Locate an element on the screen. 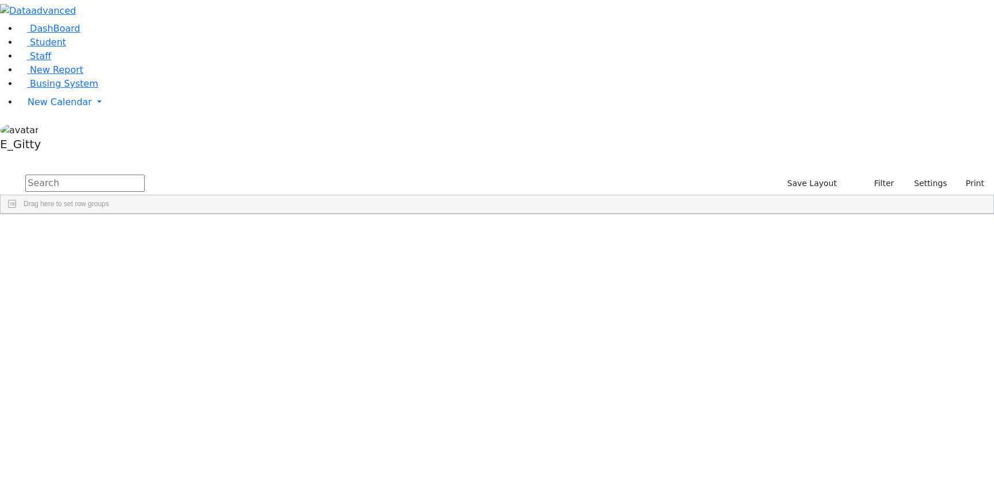 The width and height of the screenshot is (994, 487). span: Drag here to set row groups is located at coordinates (66, 204).